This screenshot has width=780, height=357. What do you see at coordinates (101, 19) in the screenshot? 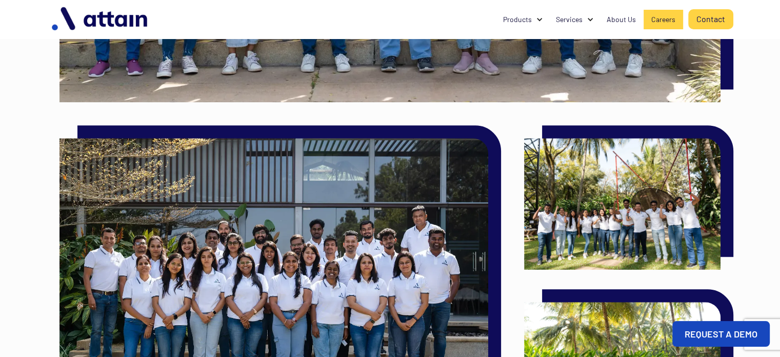
I see `img: logo` at bounding box center [101, 19].